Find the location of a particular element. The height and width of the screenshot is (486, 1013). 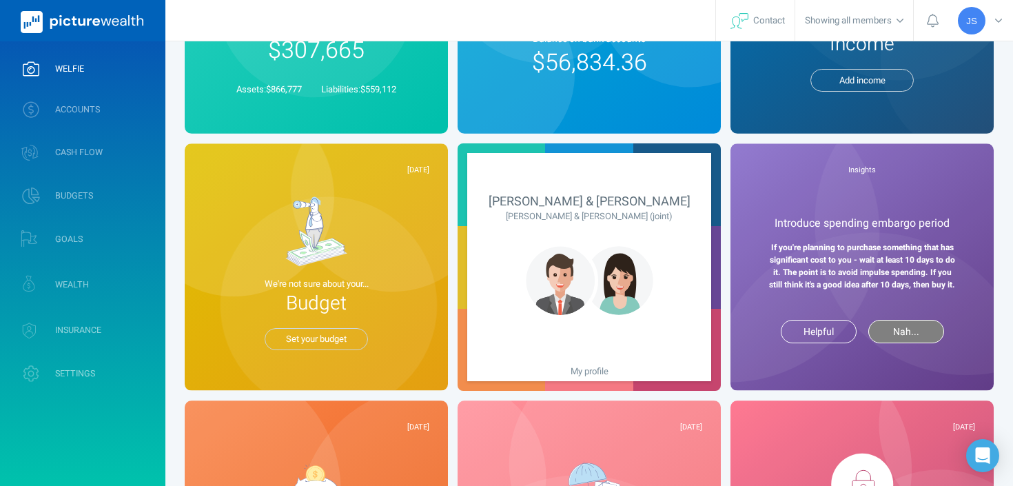

img: svg+xml;base64,PHN2ZyB4bWxucz0iaHR0cDovL3d3dy53My5vcmcvMjAwMC9zdmciIHdpZHRoPSIyNyIgaGVpZ2h0PSIyNC... is located at coordinates (739, 21).